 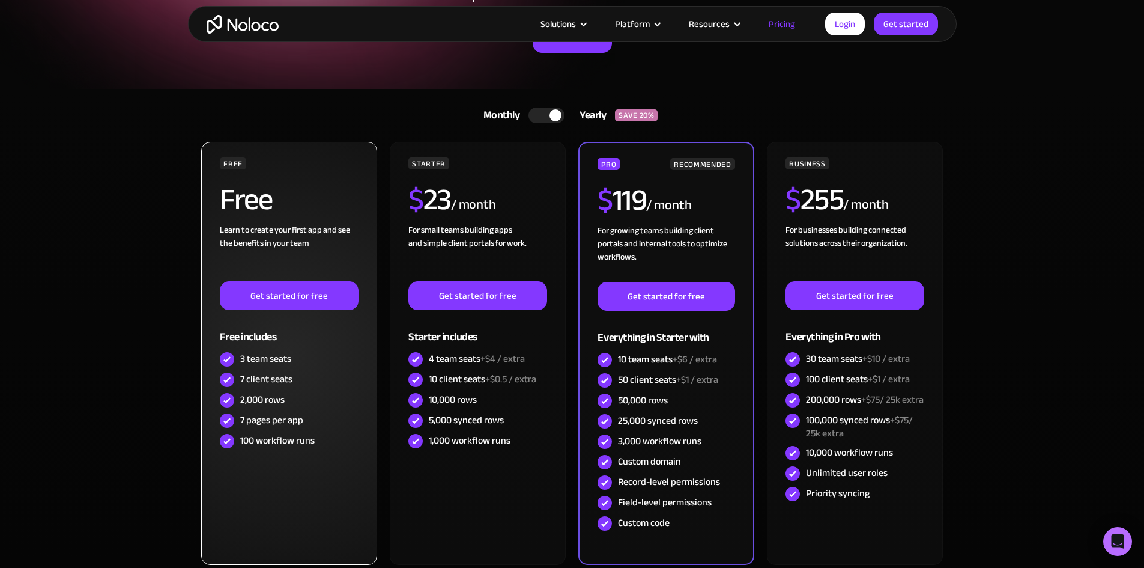 What do you see at coordinates (807, 163) in the screenshot?
I see `div: BUSINESS` at bounding box center [807, 163].